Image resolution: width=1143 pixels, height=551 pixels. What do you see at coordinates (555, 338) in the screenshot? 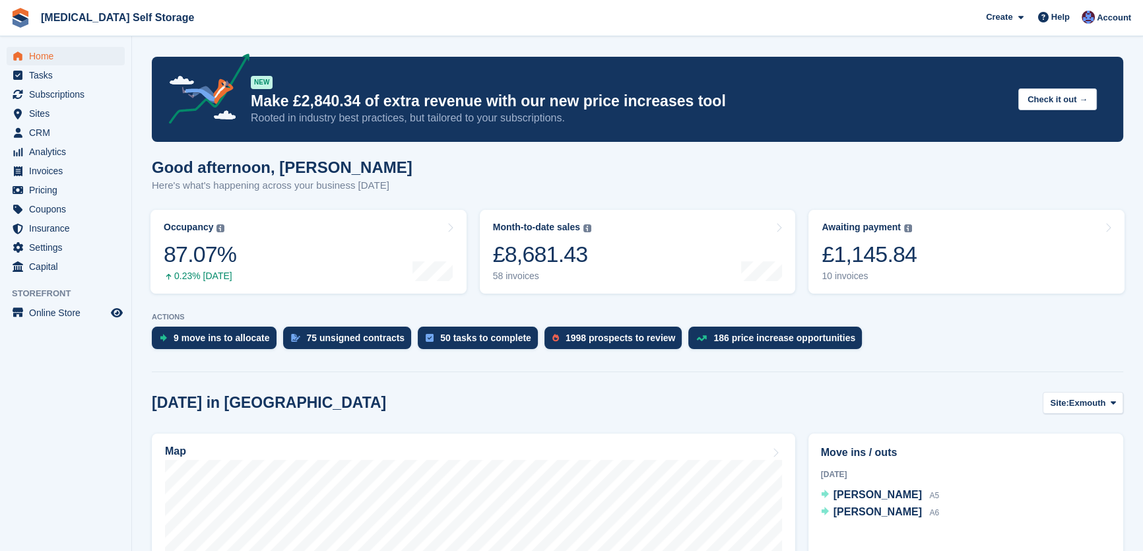
I see `img: prospect-51fa495bee0391a8d652442698ab0144808aea92771e9ea1ae160a38d050c398.svg` at bounding box center [555, 338].